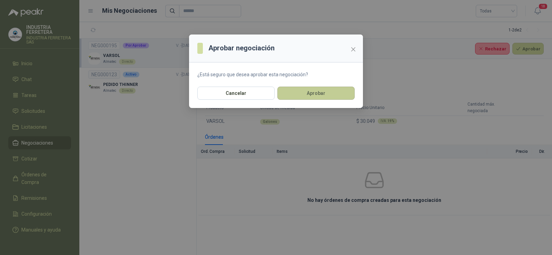  What do you see at coordinates (353, 49) in the screenshot?
I see `span: close` at bounding box center [353, 49].